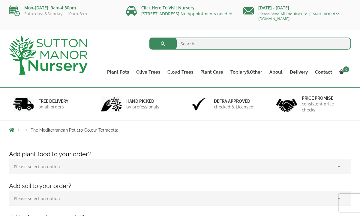  Describe the element at coordinates (118, 72) in the screenshot. I see `a: Plant Pots` at that location.